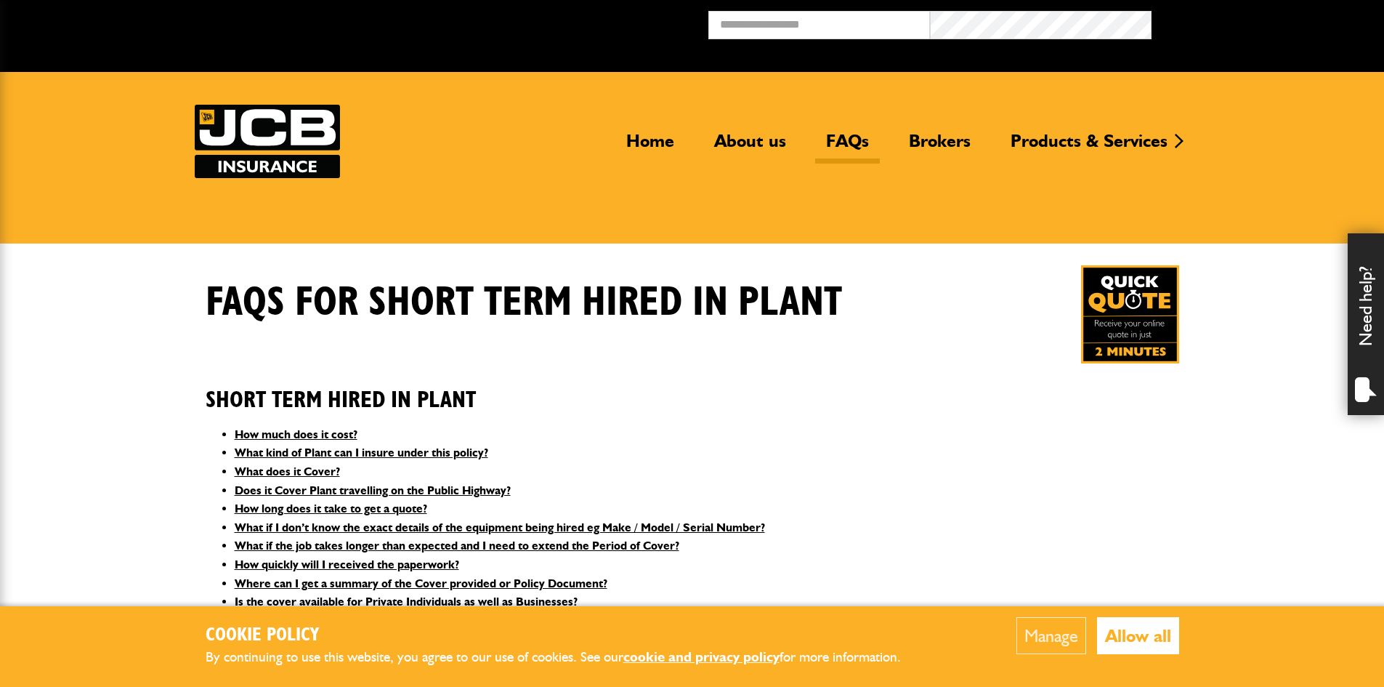 The height and width of the screenshot is (687, 1384). I want to click on button: Manage, so click(1052, 635).